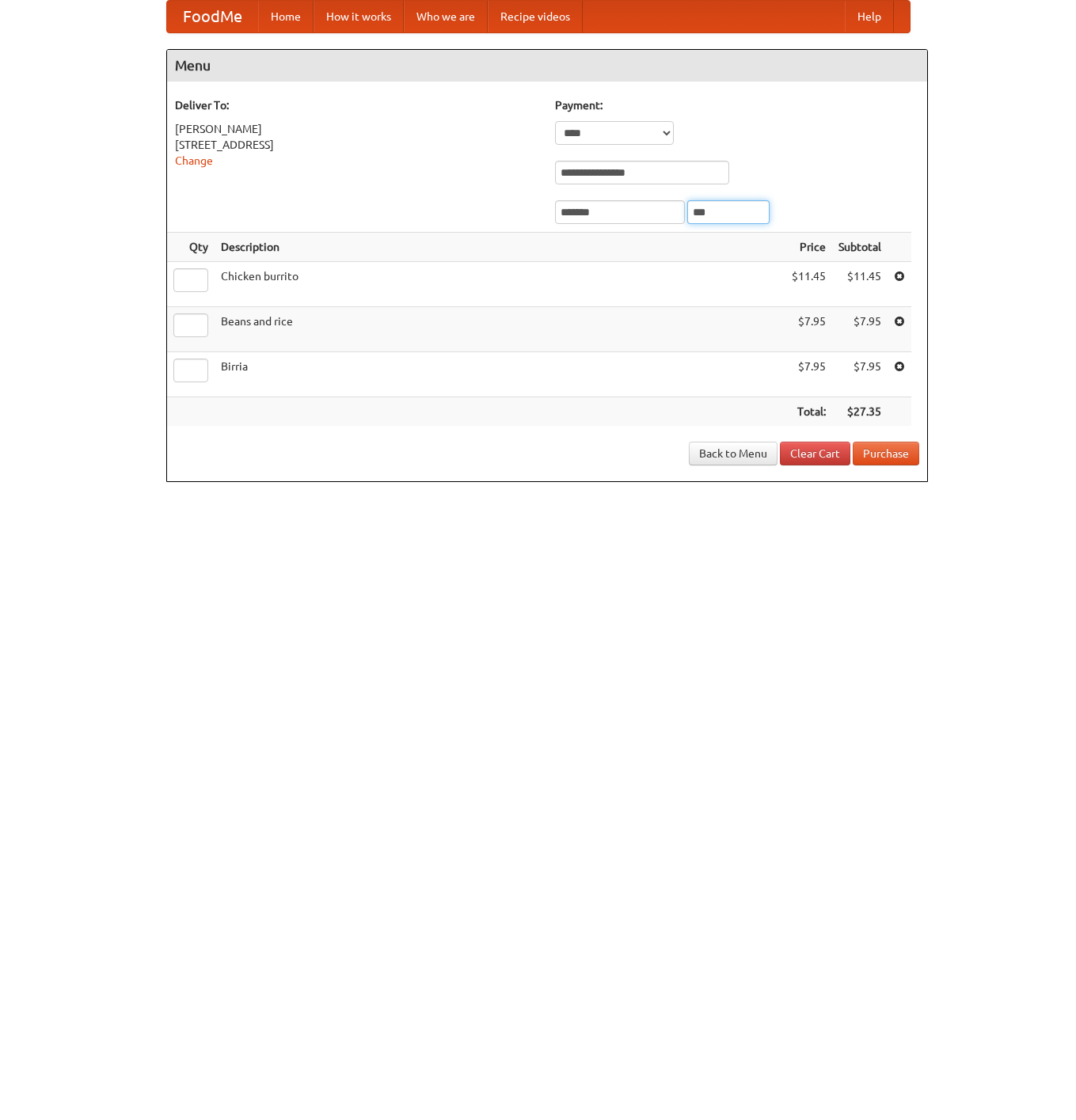 The width and height of the screenshot is (1076, 1120). What do you see at coordinates (191, 247) in the screenshot?
I see `th: Qty` at bounding box center [191, 247].